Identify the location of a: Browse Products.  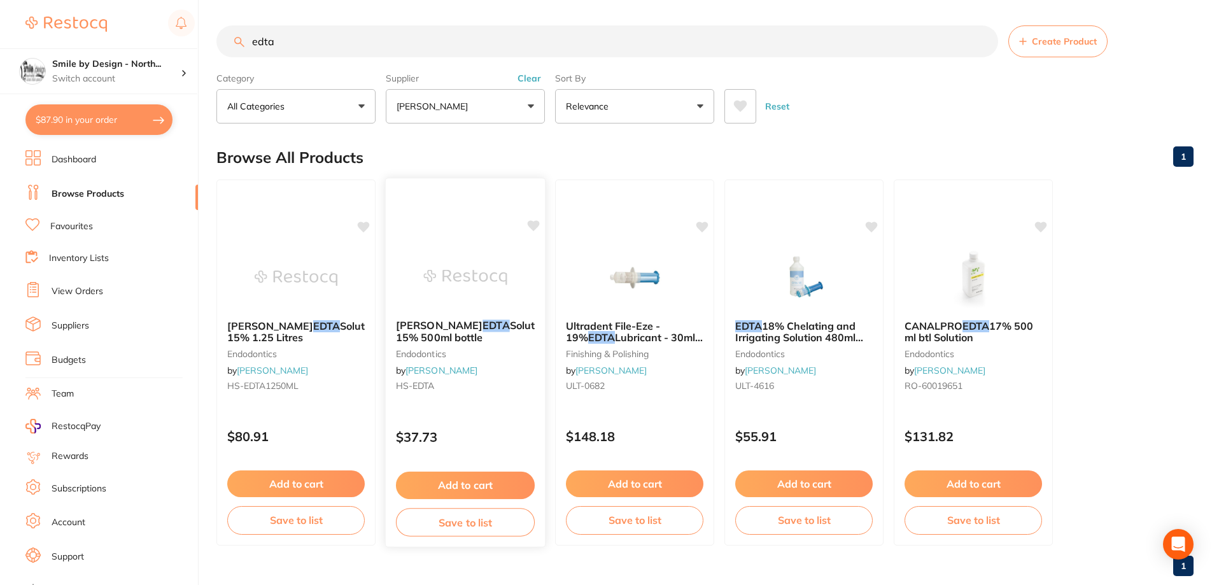
(88, 194).